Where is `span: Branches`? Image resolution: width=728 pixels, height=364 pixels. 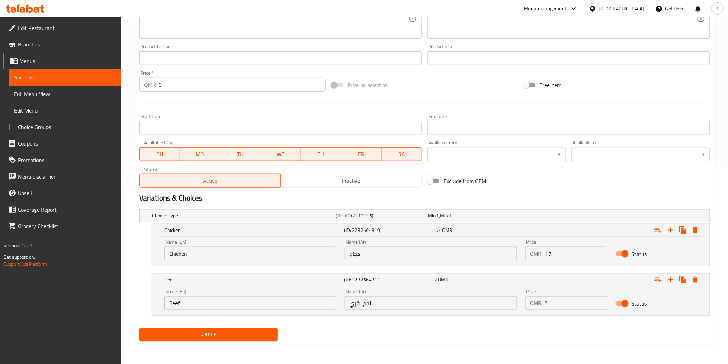
span: Branches is located at coordinates (67, 44).